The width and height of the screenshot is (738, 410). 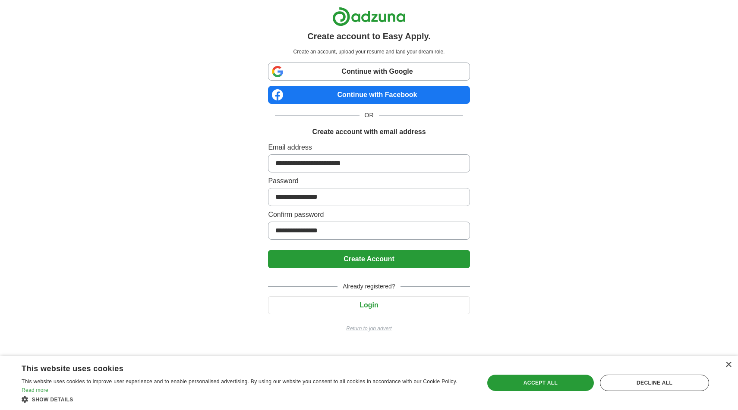 I want to click on p: Create an account, upload your resume and land your dream role., so click(x=369, y=52).